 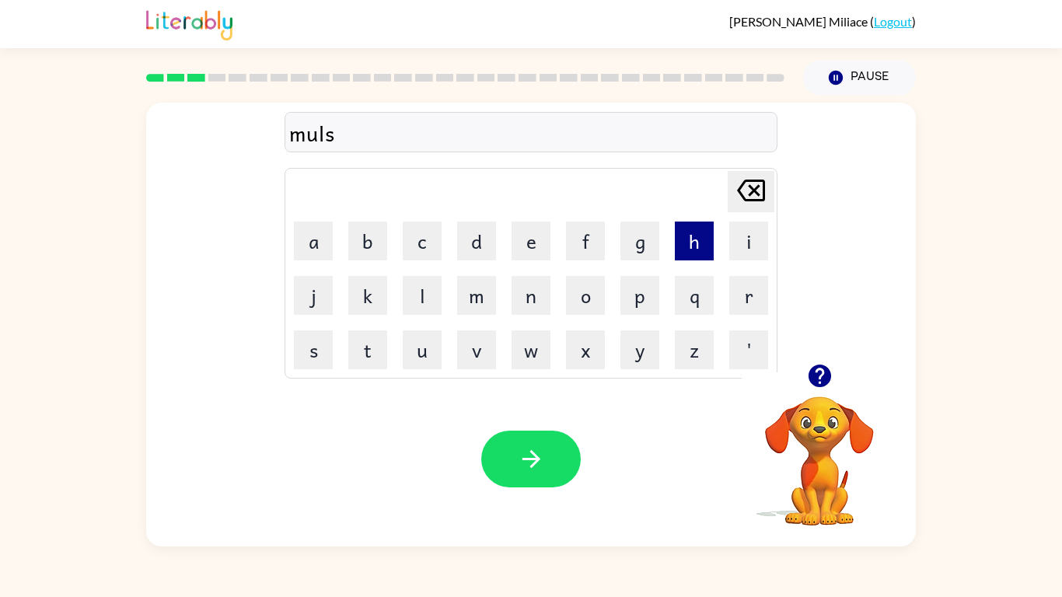 I want to click on button: f, so click(x=585, y=241).